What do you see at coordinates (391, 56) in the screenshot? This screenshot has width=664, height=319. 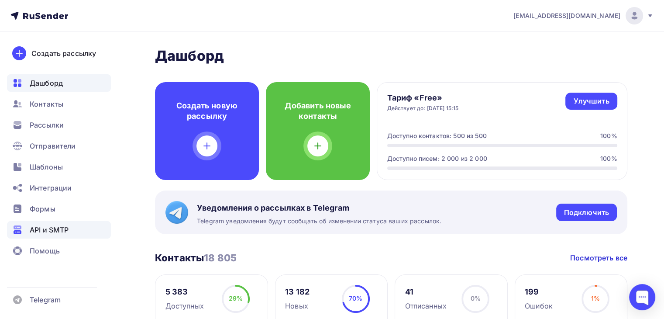 I see `h2: Дашборд` at bounding box center [391, 56].